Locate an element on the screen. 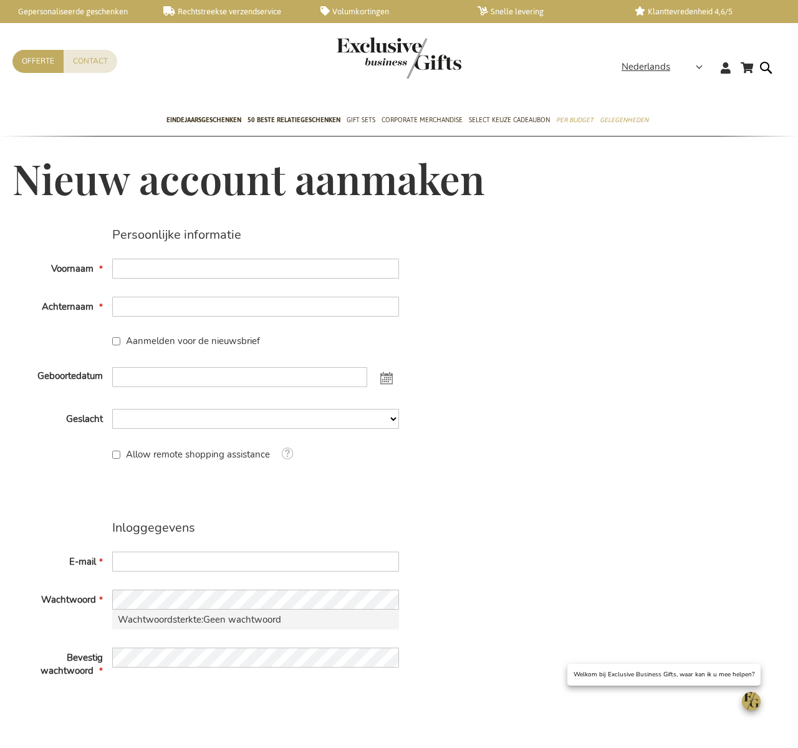 Image resolution: width=798 pixels, height=748 pixels. span: Eindejaarsgeschenken is located at coordinates (204, 120).